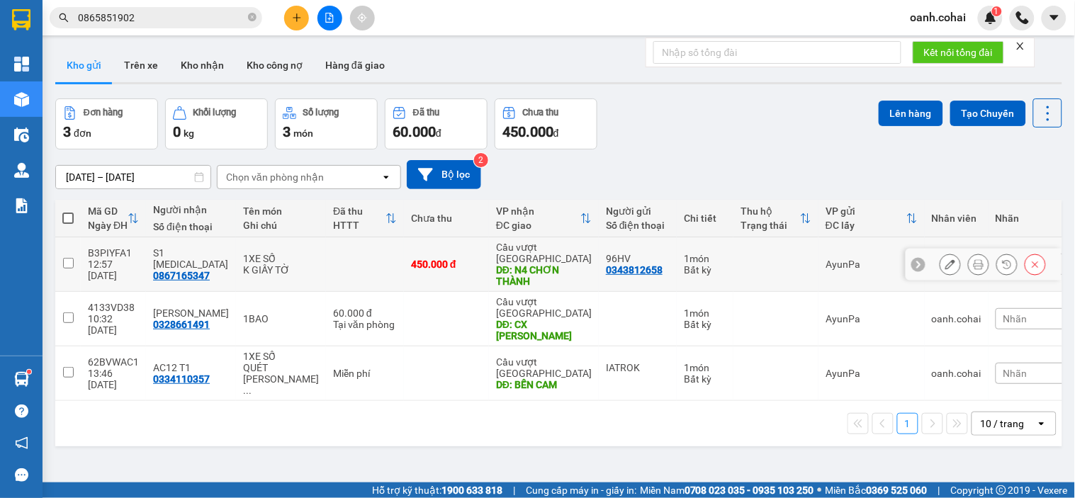 Image resolution: width=1075 pixels, height=498 pixels. Describe the element at coordinates (866, 211) in the screenshot. I see `div: VP gửi` at that location.